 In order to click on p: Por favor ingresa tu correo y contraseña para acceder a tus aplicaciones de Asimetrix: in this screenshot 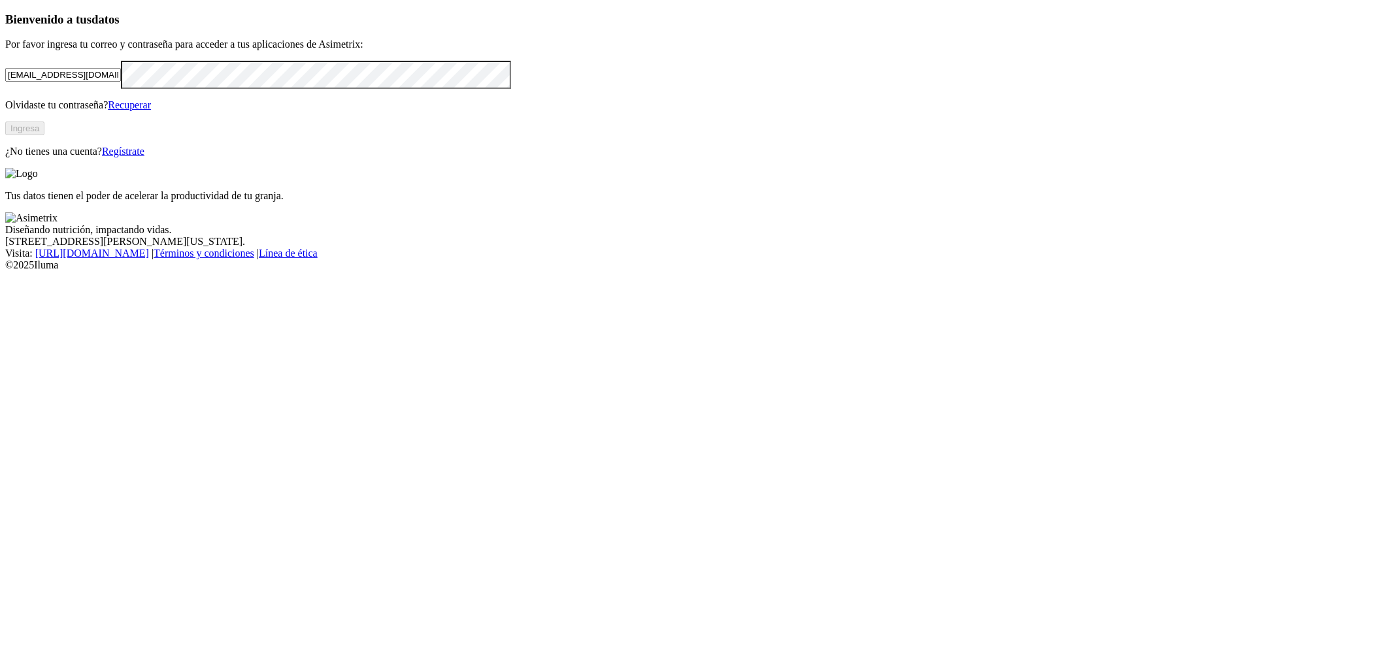, I will do `click(697, 44)`.